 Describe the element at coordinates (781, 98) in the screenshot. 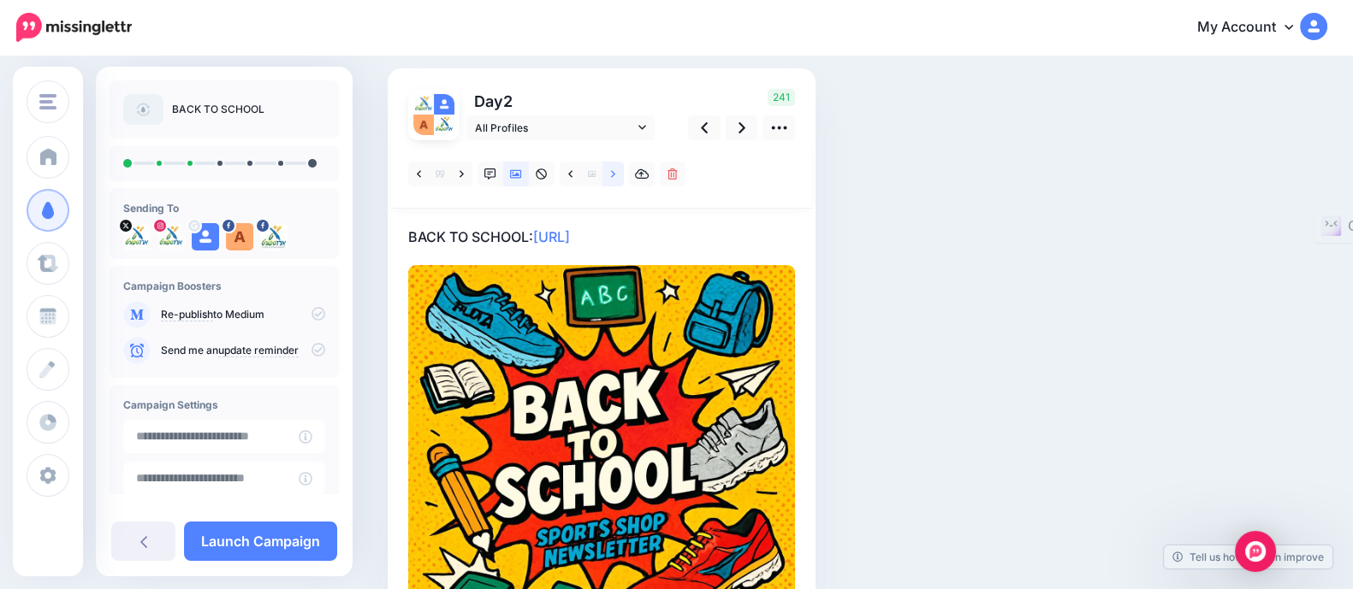

I see `span: 241` at that location.